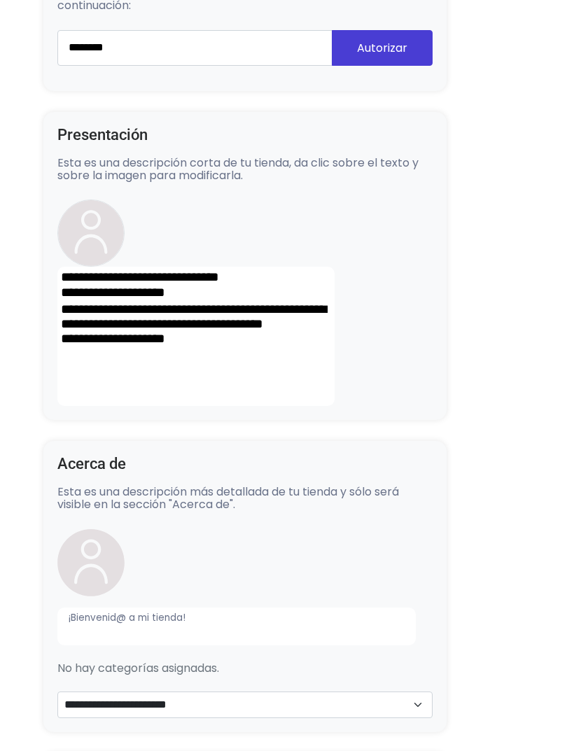 This screenshot has width=574, height=751. I want to click on p: Esta es una descripción corta de tu tienda, da clic sobre el texto y sobre la imagen para modific..., so click(245, 169).